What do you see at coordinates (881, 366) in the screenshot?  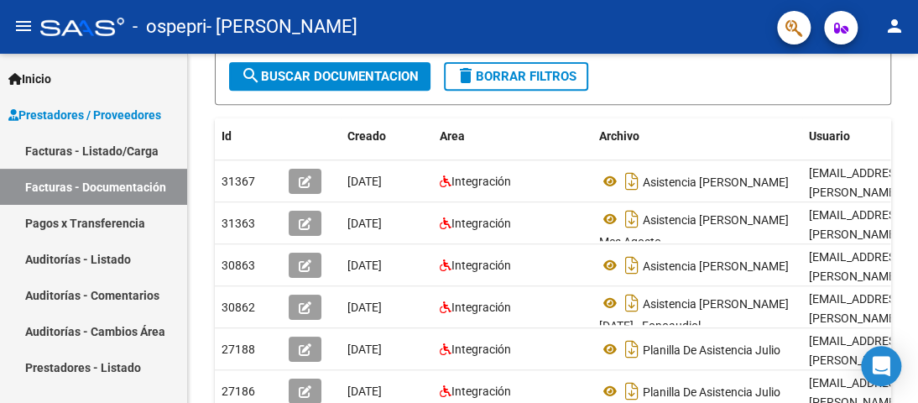 I see `div: Open Intercom Messenger` at bounding box center [881, 366].